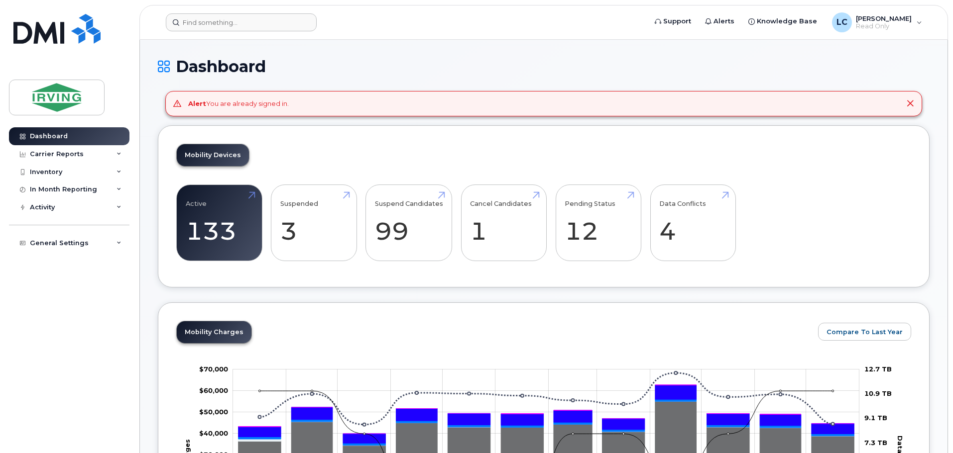 Image resolution: width=953 pixels, height=453 pixels. I want to click on tspan: $70,000, so click(214, 369).